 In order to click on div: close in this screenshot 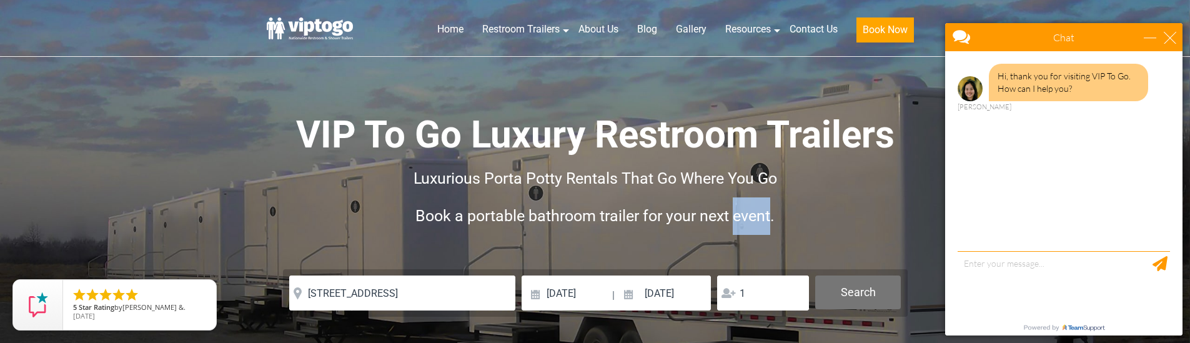, I will do `click(232, 22)`.